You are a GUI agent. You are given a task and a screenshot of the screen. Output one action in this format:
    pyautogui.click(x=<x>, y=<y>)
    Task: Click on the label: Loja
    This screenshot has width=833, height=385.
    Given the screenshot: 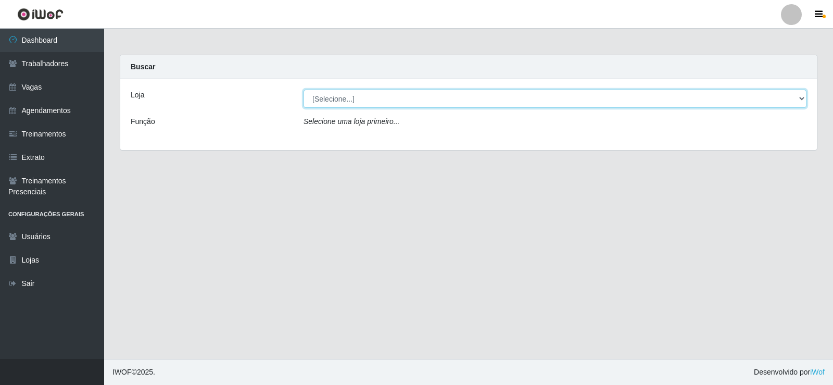 What is the action you would take?
    pyautogui.click(x=138, y=95)
    